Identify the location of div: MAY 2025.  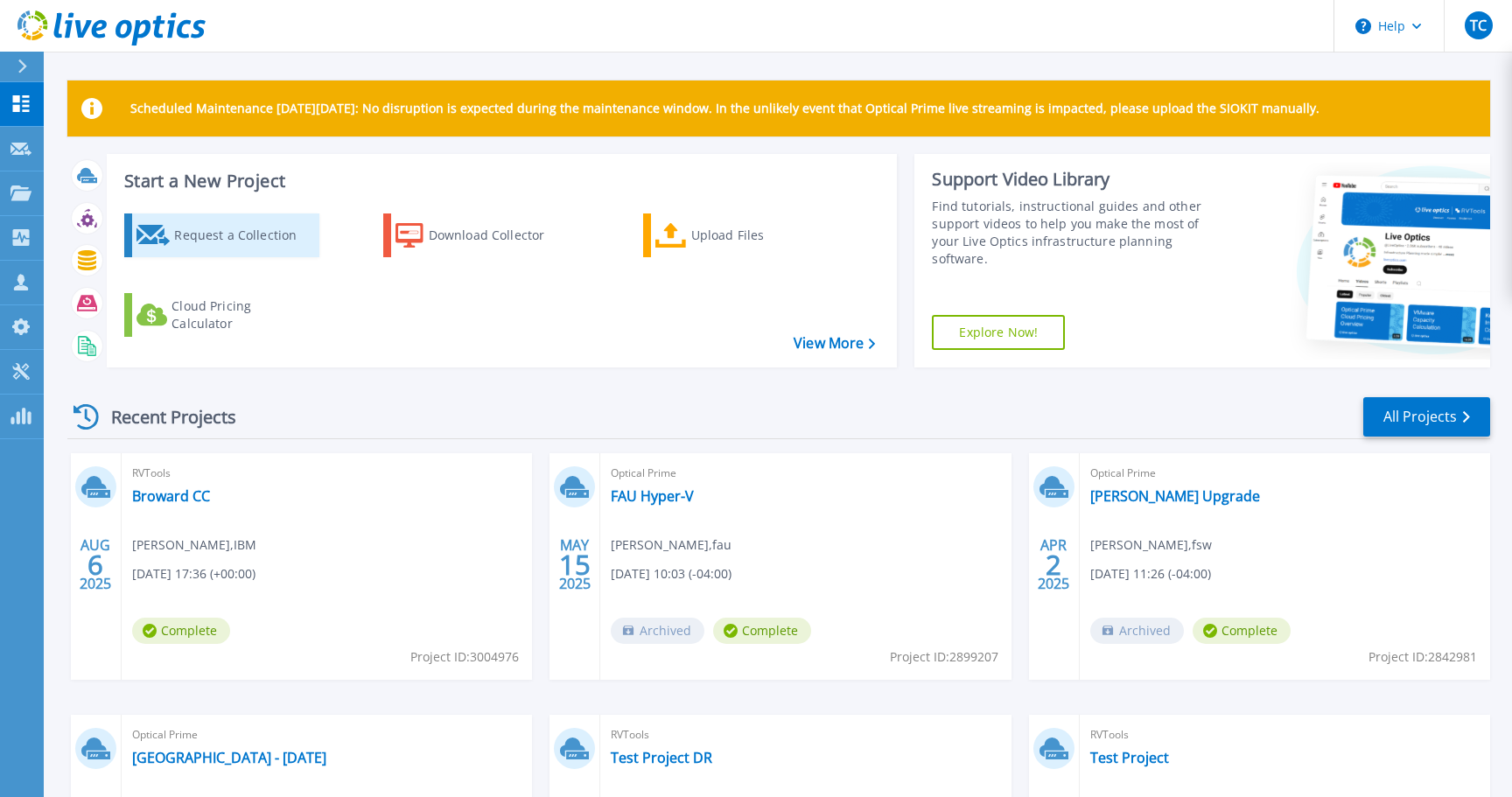
(575, 564).